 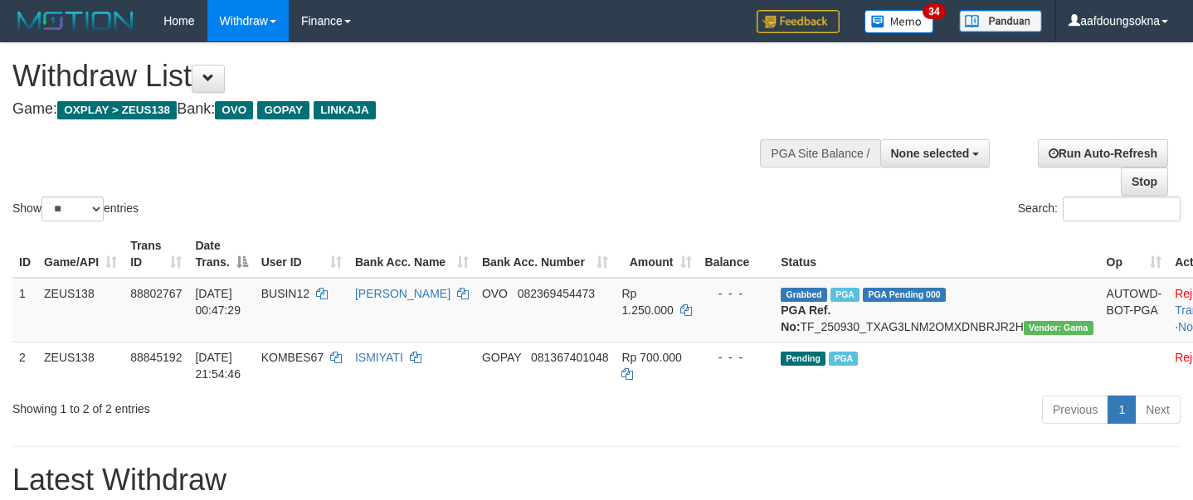 I want to click on label: Show entries, so click(x=76, y=209).